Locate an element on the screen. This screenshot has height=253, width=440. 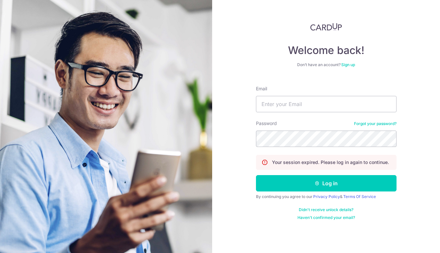
button: Log in is located at coordinates (327, 183).